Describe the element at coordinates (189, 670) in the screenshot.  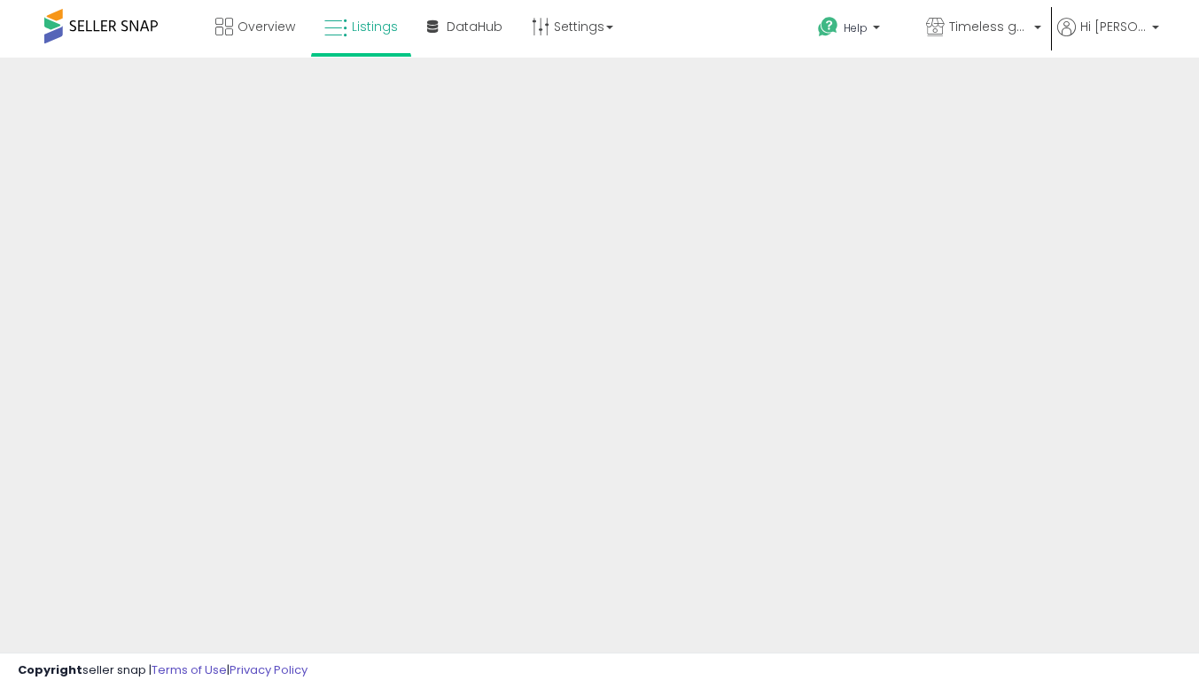
I see `a: Terms of Use` at that location.